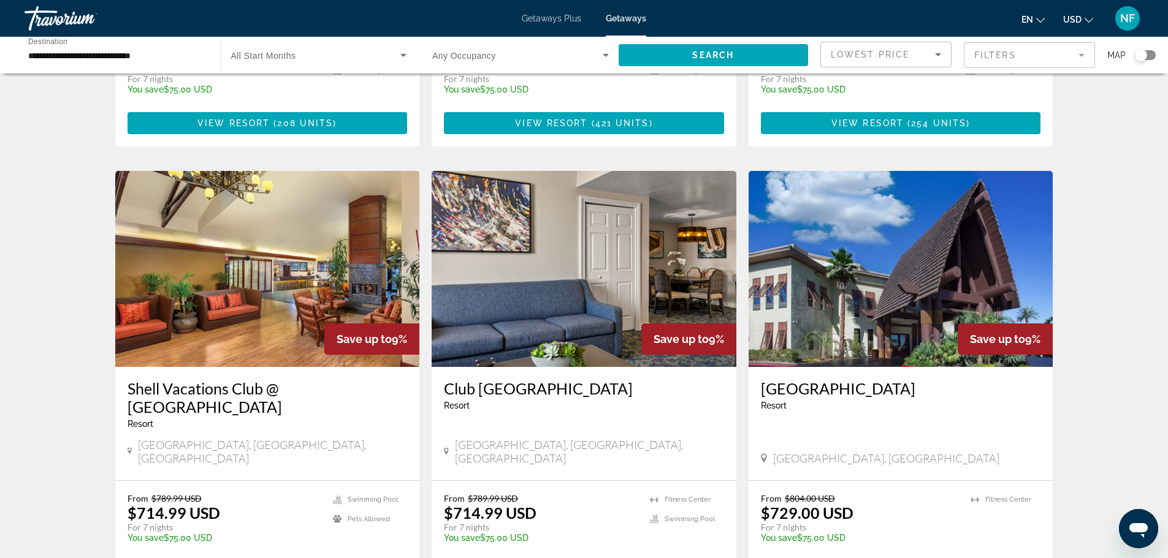 Image resolution: width=1168 pixels, height=558 pixels. What do you see at coordinates (464, 56) in the screenshot?
I see `span: Any Occupancy` at bounding box center [464, 56].